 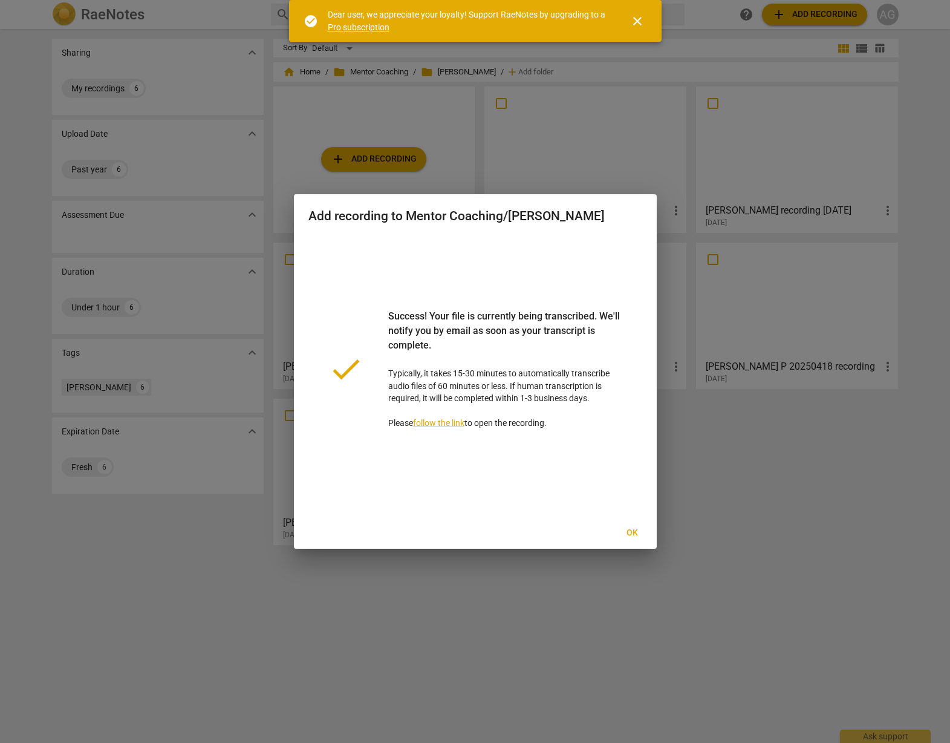 I want to click on p: Typically, it takes 15-30 minutes to automatically transcribe audio files of 60 minutes or less. ..., so click(x=506, y=369).